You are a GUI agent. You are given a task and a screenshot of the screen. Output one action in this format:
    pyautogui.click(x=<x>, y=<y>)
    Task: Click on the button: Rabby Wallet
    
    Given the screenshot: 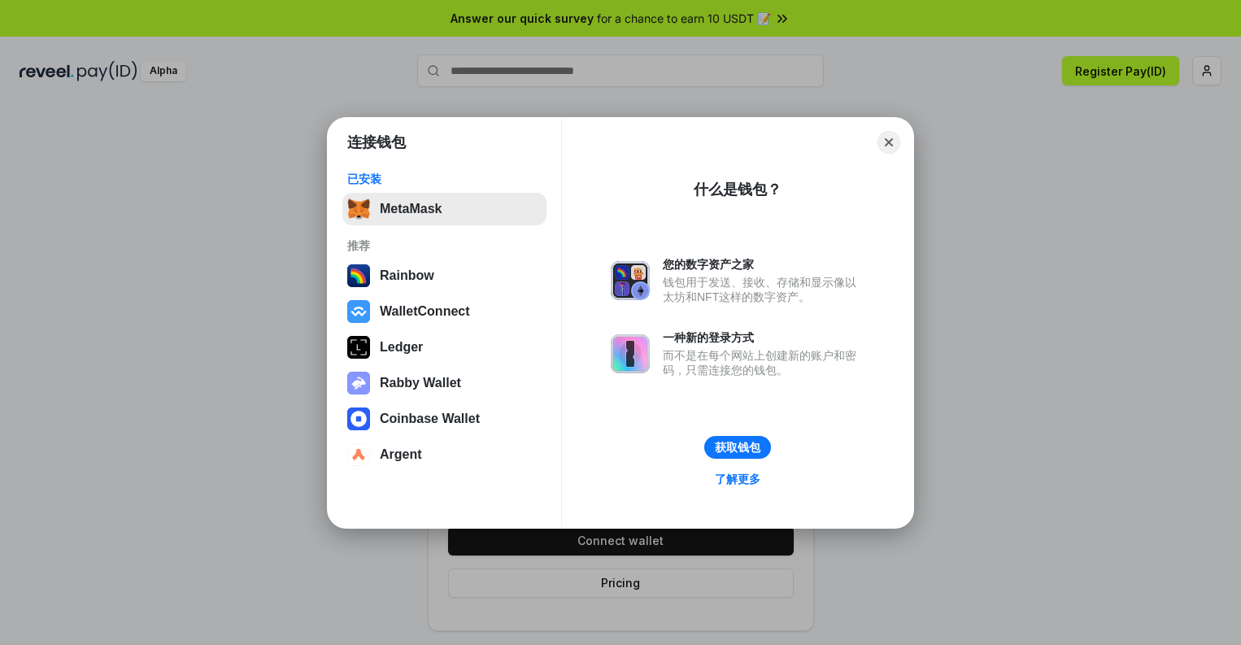 What is the action you would take?
    pyautogui.click(x=444, y=383)
    